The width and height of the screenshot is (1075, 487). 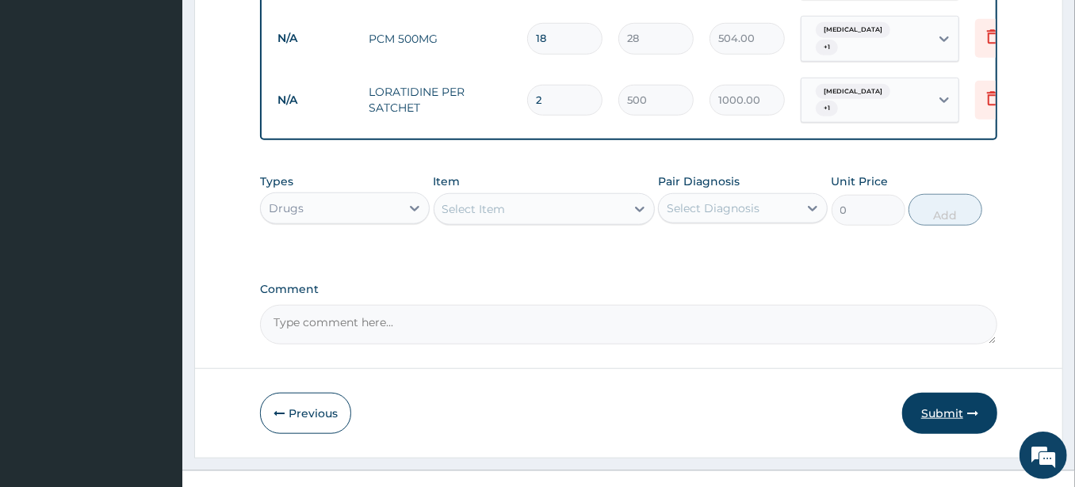 What do you see at coordinates (860, 181) in the screenshot?
I see `label: Unit Price` at bounding box center [860, 181].